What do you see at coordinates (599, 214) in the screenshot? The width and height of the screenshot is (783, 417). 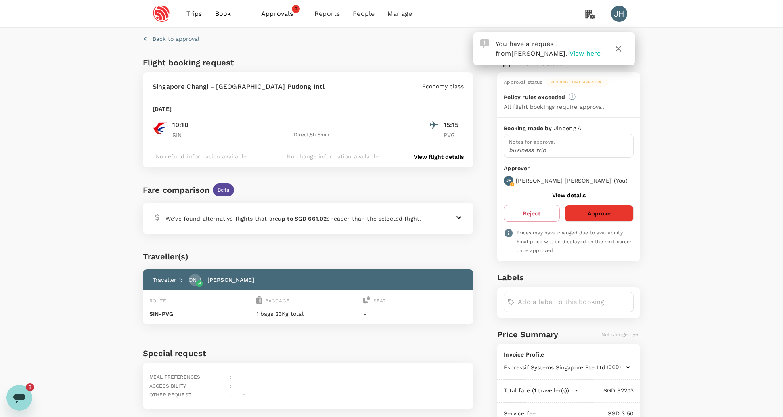 I see `button: Approve` at bounding box center [599, 214].